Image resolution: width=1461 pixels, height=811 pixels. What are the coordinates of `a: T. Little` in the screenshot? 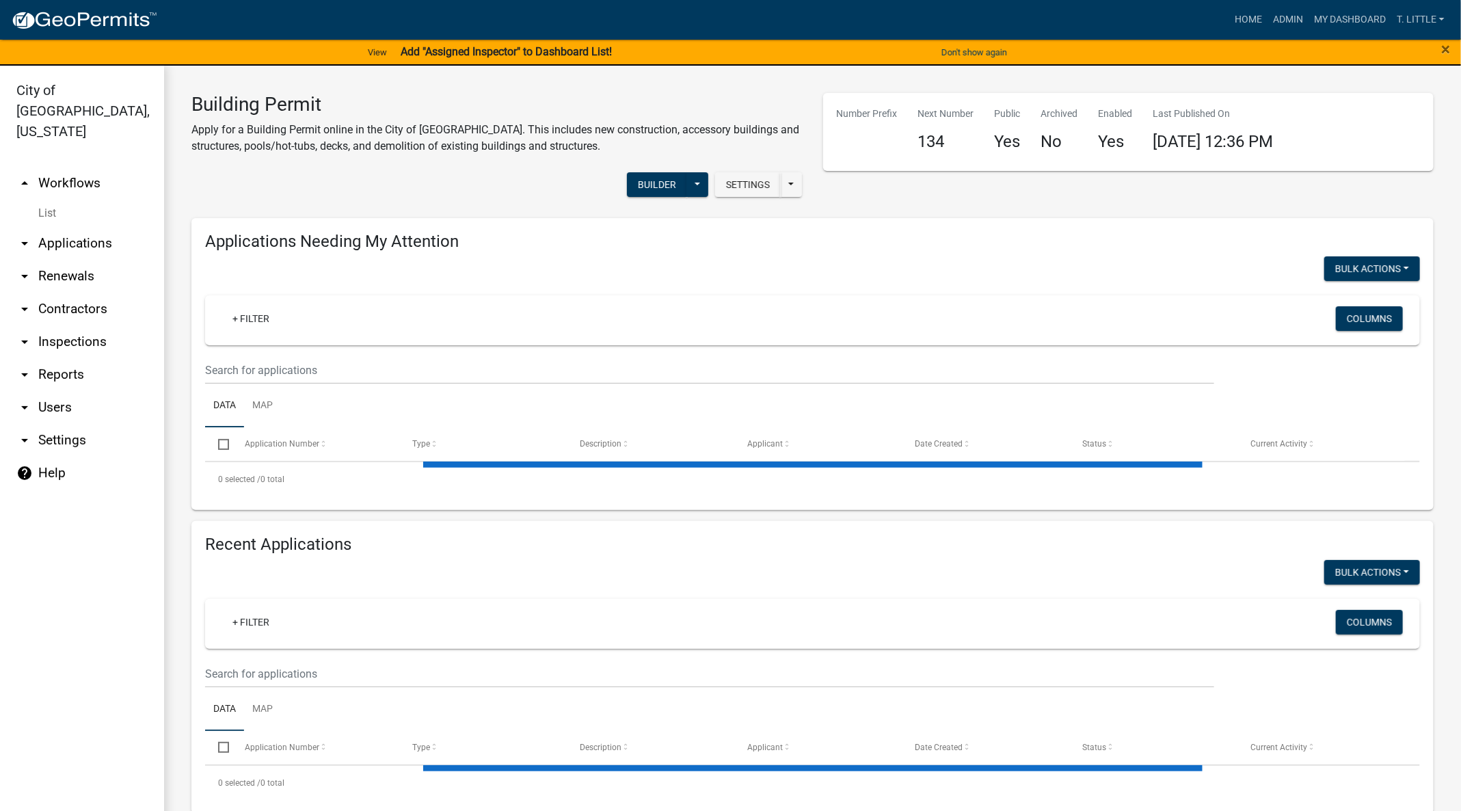 It's located at (1420, 20).